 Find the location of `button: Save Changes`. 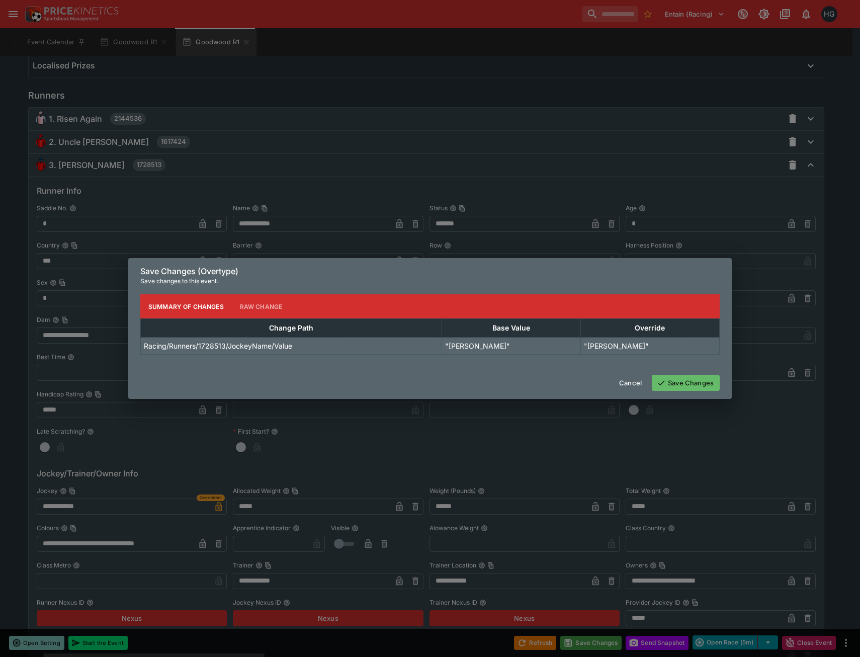

button: Save Changes is located at coordinates (686, 383).